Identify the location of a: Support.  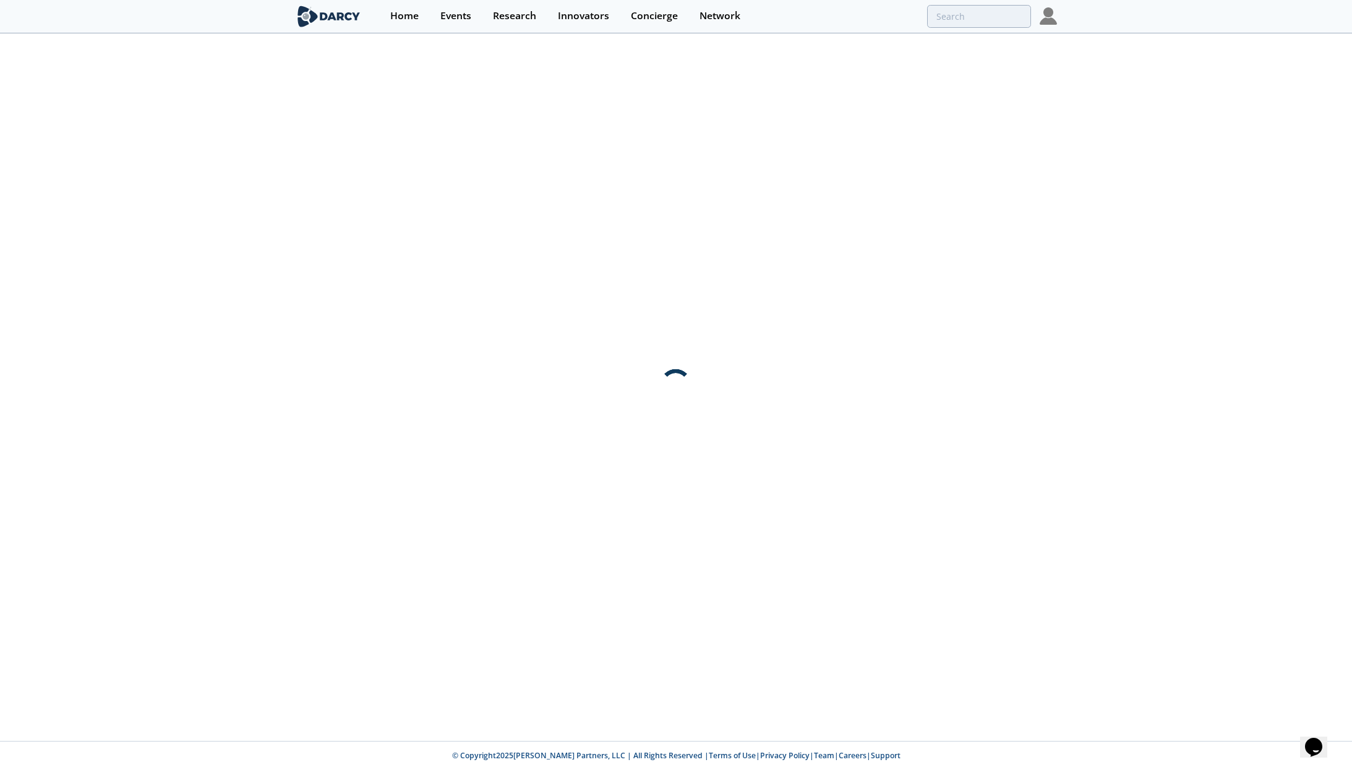
(886, 755).